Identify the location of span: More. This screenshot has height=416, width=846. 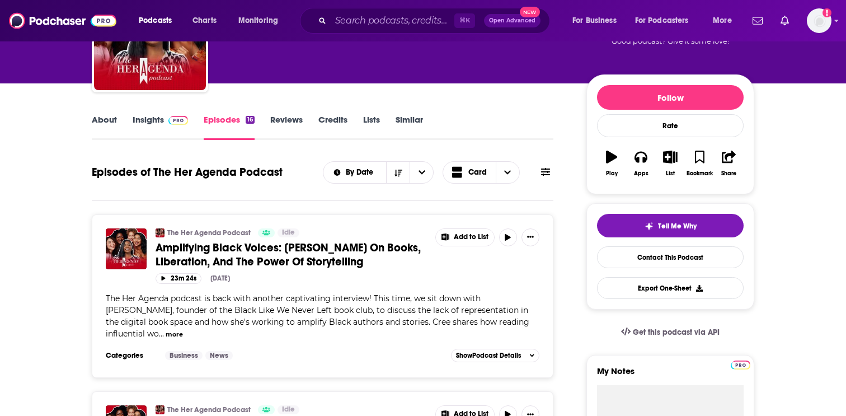
(722, 21).